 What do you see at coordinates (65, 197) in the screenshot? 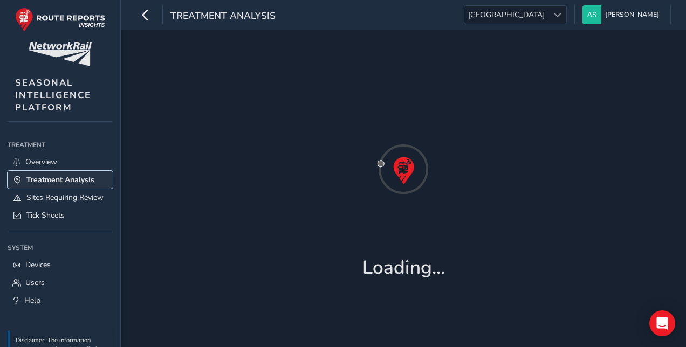
I see `span: Sites Requiring Review` at bounding box center [65, 197].